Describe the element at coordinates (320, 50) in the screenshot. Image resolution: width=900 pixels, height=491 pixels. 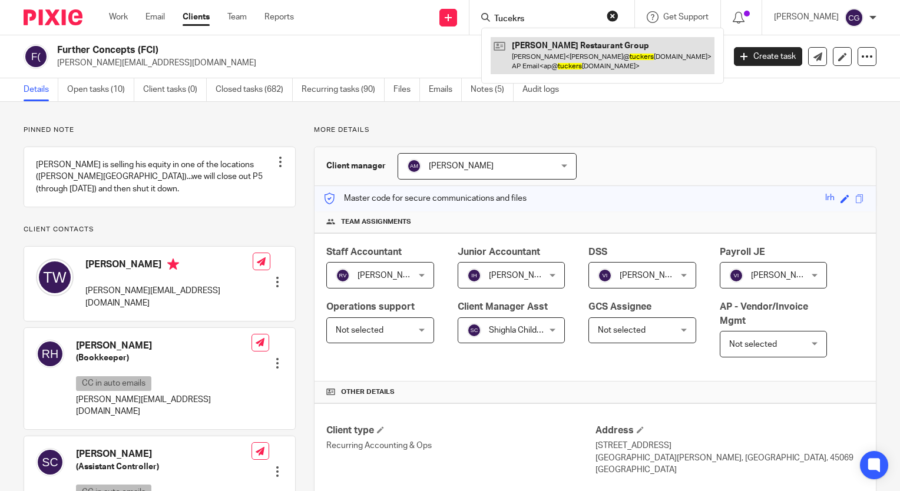
I see `h2: Further Concepts (FCI)` at that location.